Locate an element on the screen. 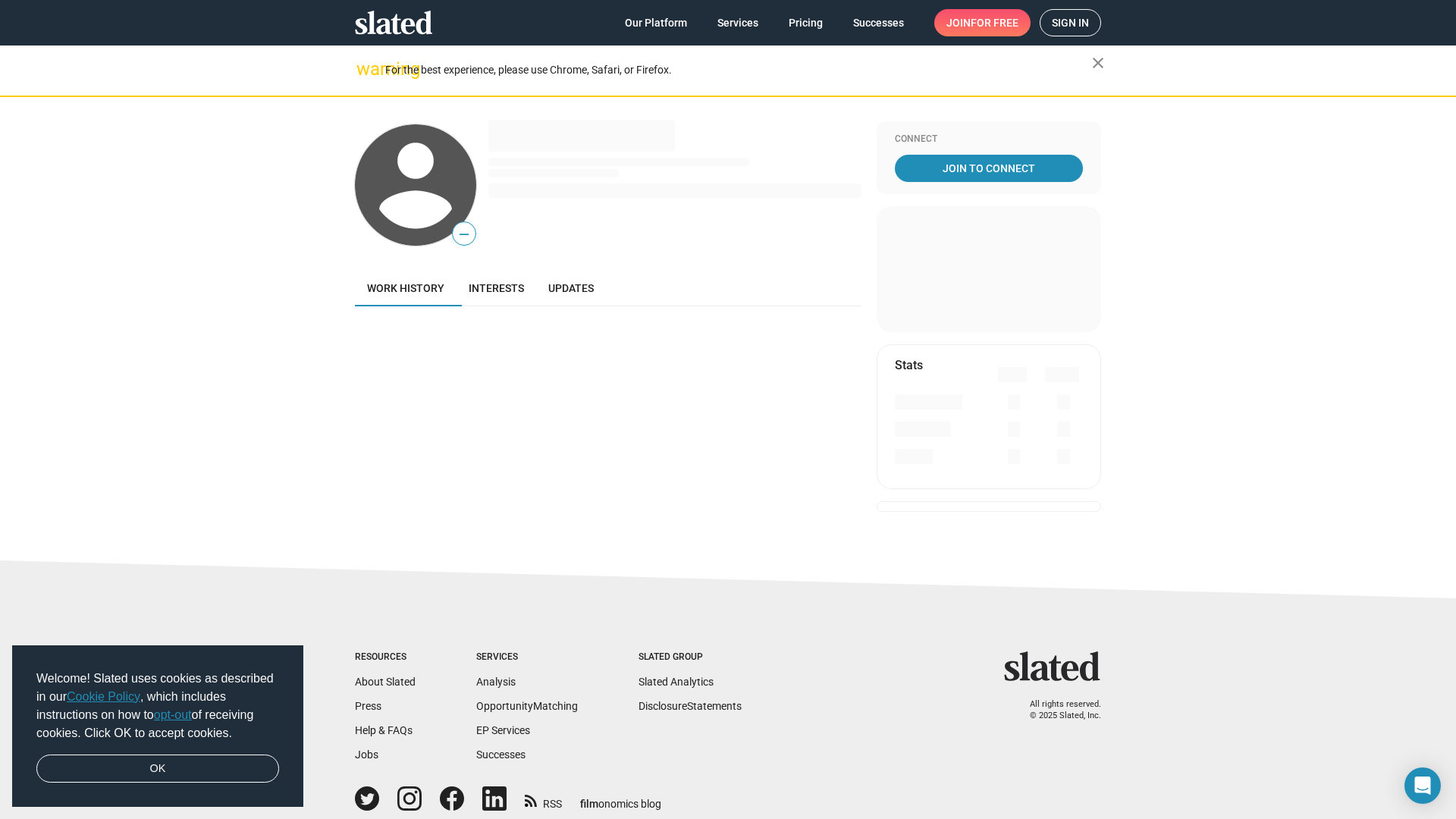 This screenshot has width=1456, height=819. a: filmonomics blog is located at coordinates (620, 798).